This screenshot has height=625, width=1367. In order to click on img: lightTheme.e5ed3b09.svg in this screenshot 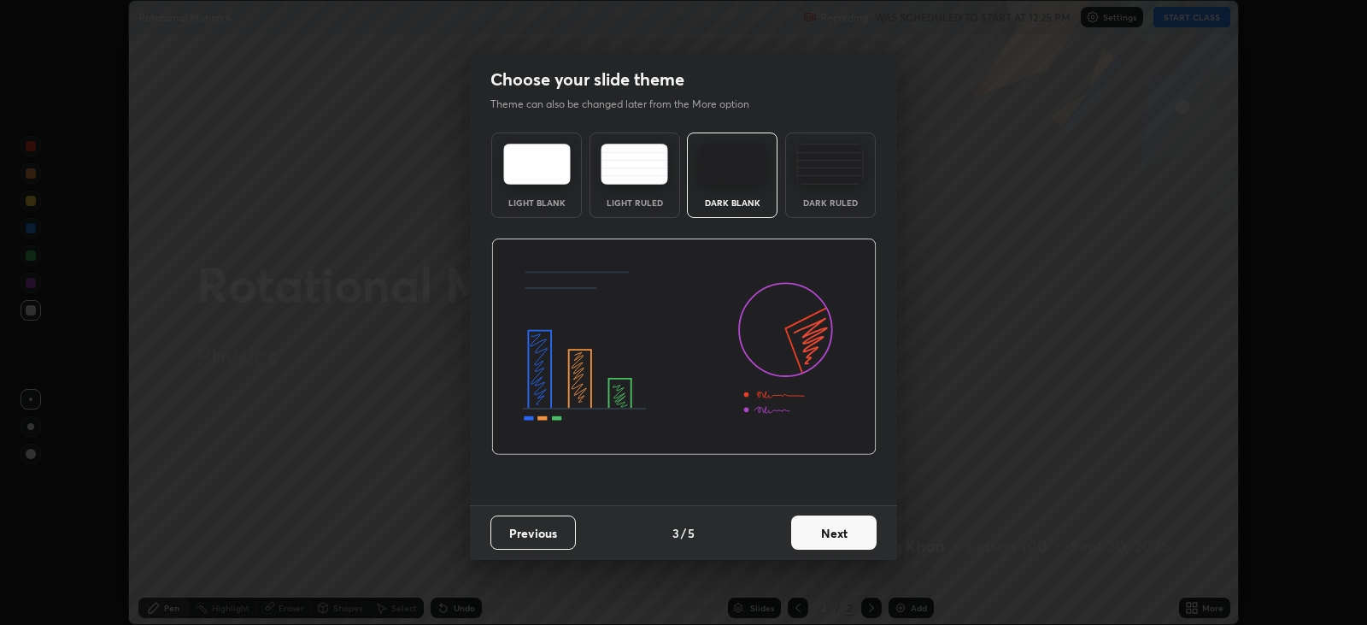, I will do `click(537, 164)`.